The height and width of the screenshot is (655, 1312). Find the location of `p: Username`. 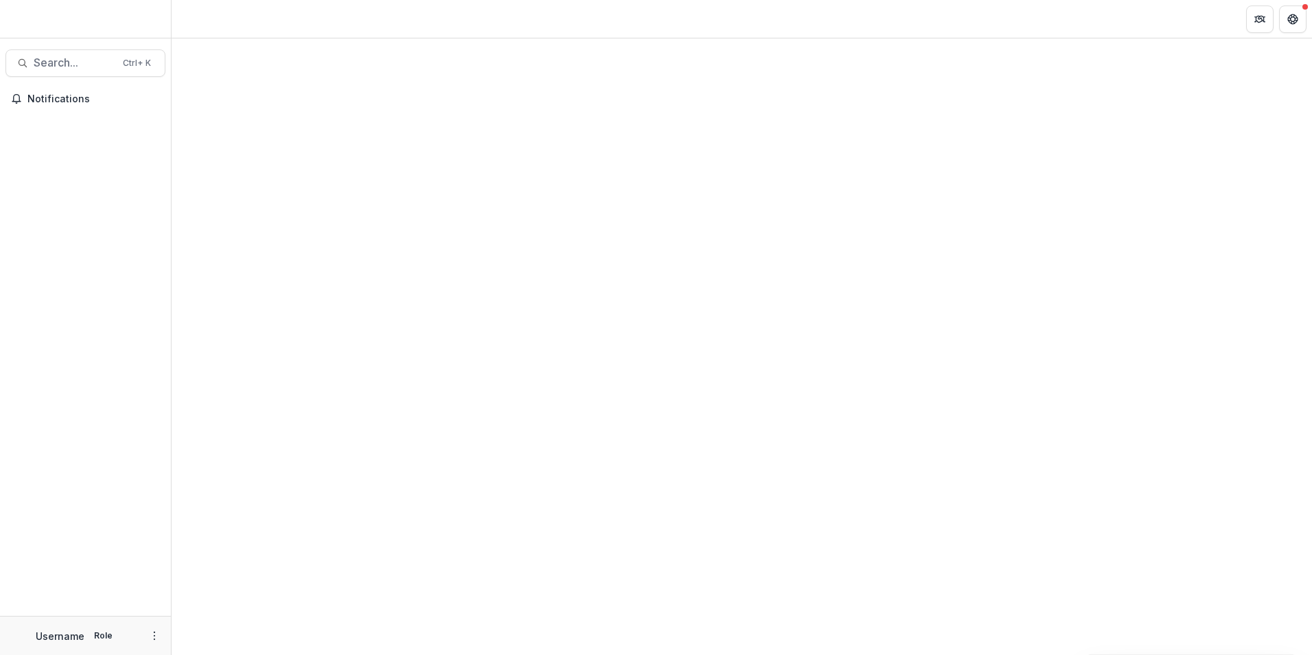

p: Username is located at coordinates (60, 635).